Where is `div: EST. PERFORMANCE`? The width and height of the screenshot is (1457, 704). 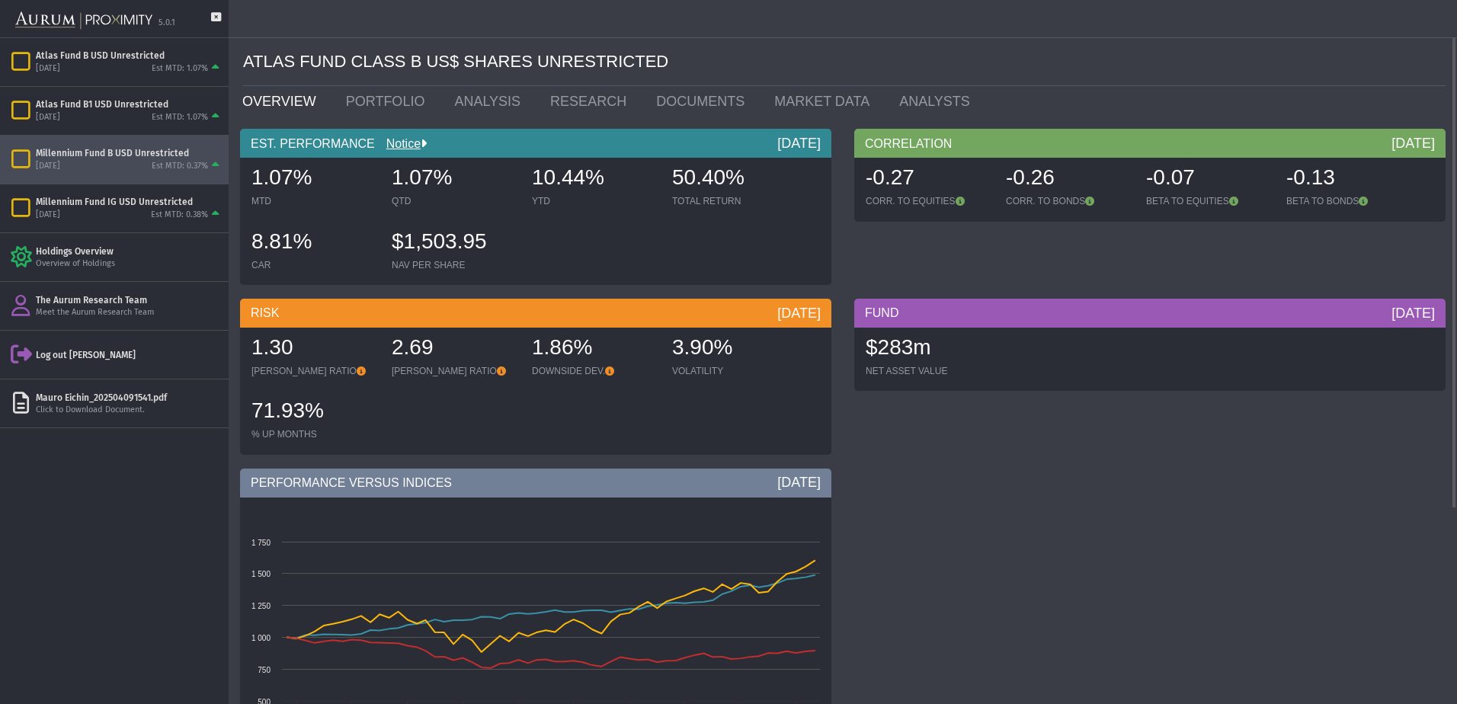 div: EST. PERFORMANCE is located at coordinates (536, 143).